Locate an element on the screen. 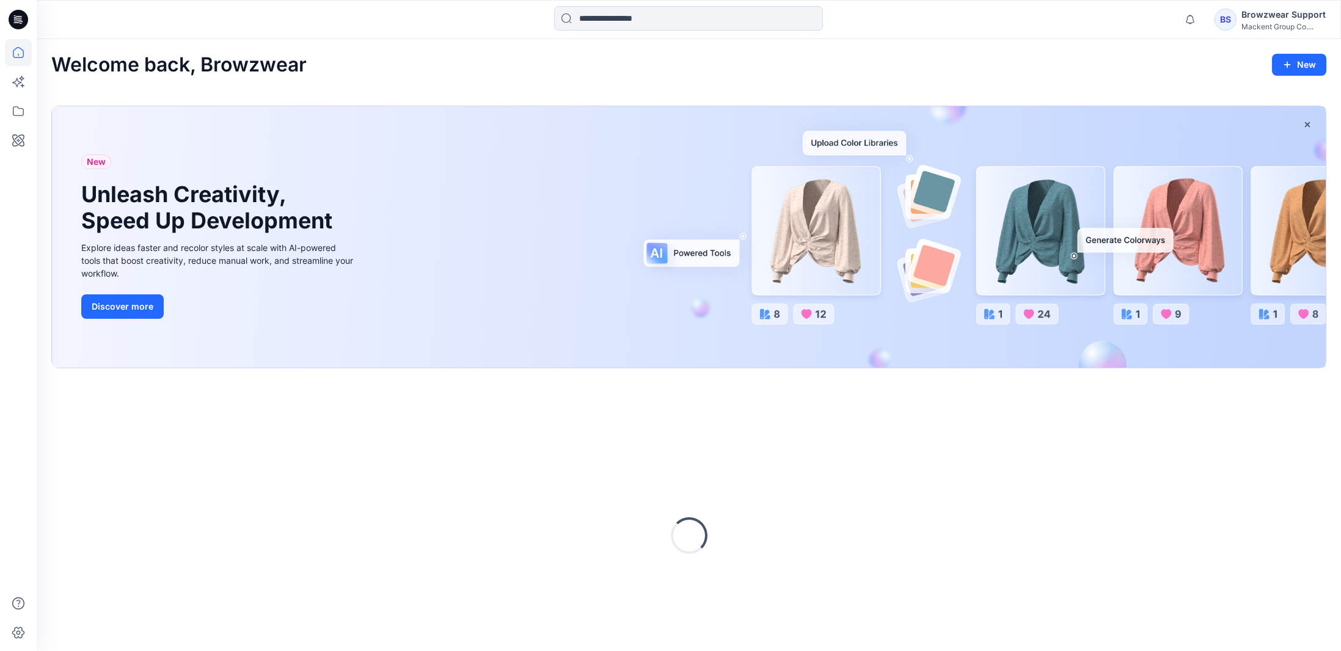  h2: Welcome back, Browzwear is located at coordinates (179, 65).